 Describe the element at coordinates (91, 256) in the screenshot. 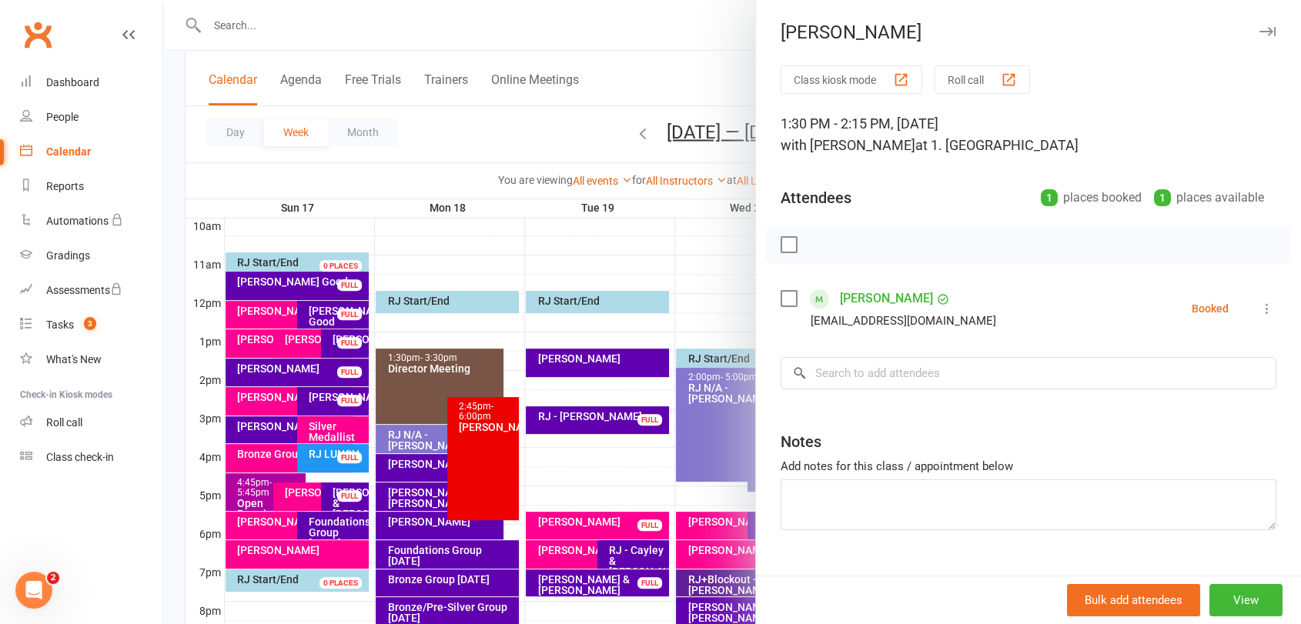

I see `a: Gradings` at that location.